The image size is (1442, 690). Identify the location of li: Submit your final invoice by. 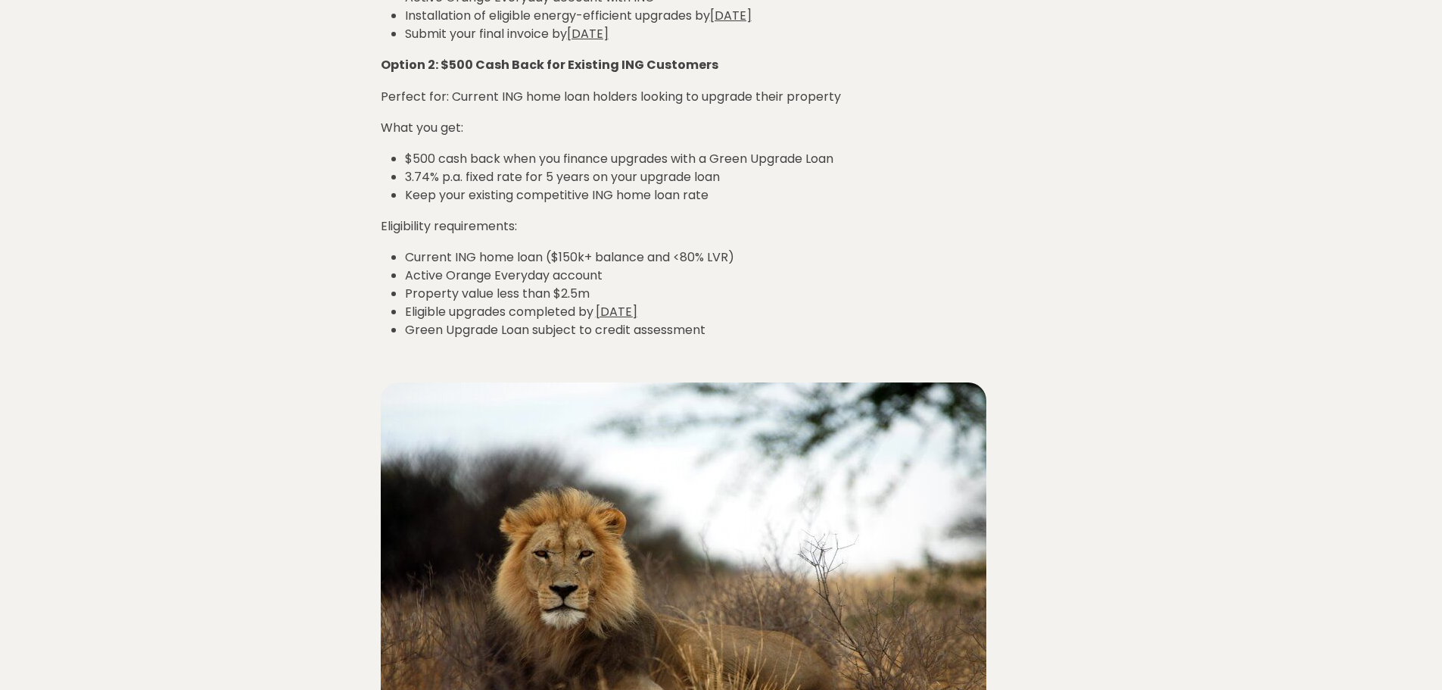
(733, 34).